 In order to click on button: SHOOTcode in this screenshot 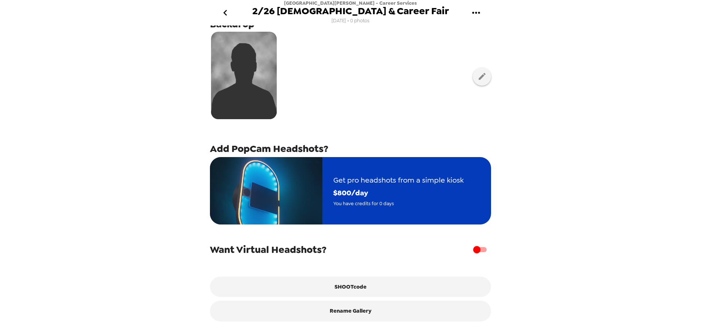, I will do `click(350, 287)`.